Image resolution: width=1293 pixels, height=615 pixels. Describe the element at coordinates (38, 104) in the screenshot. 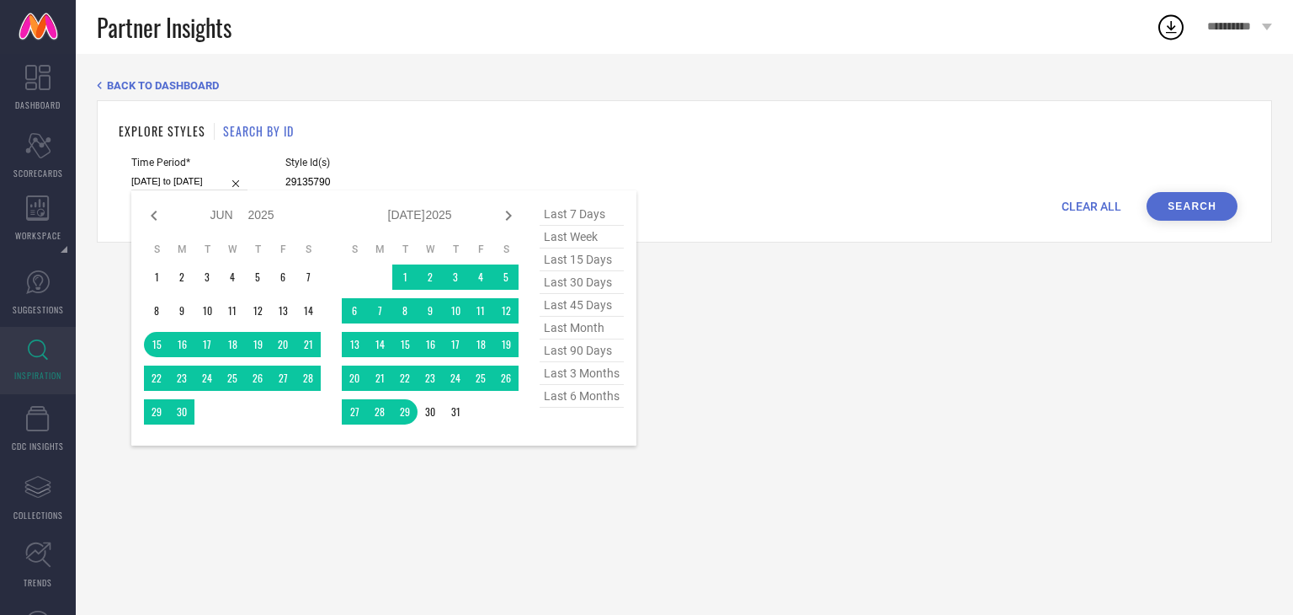

I see `span: DASHBOARD` at that location.